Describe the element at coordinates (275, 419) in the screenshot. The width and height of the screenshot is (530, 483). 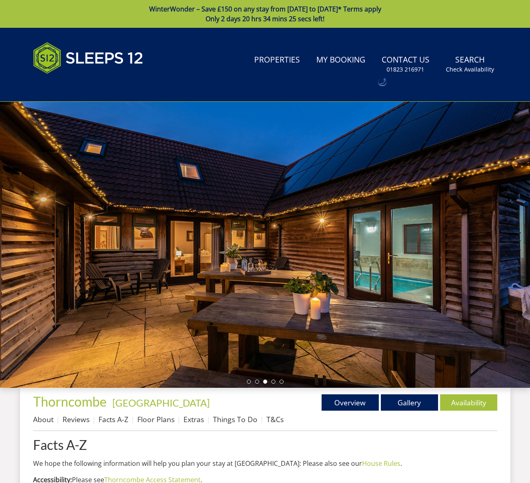
I see `a: T&Cs` at that location.